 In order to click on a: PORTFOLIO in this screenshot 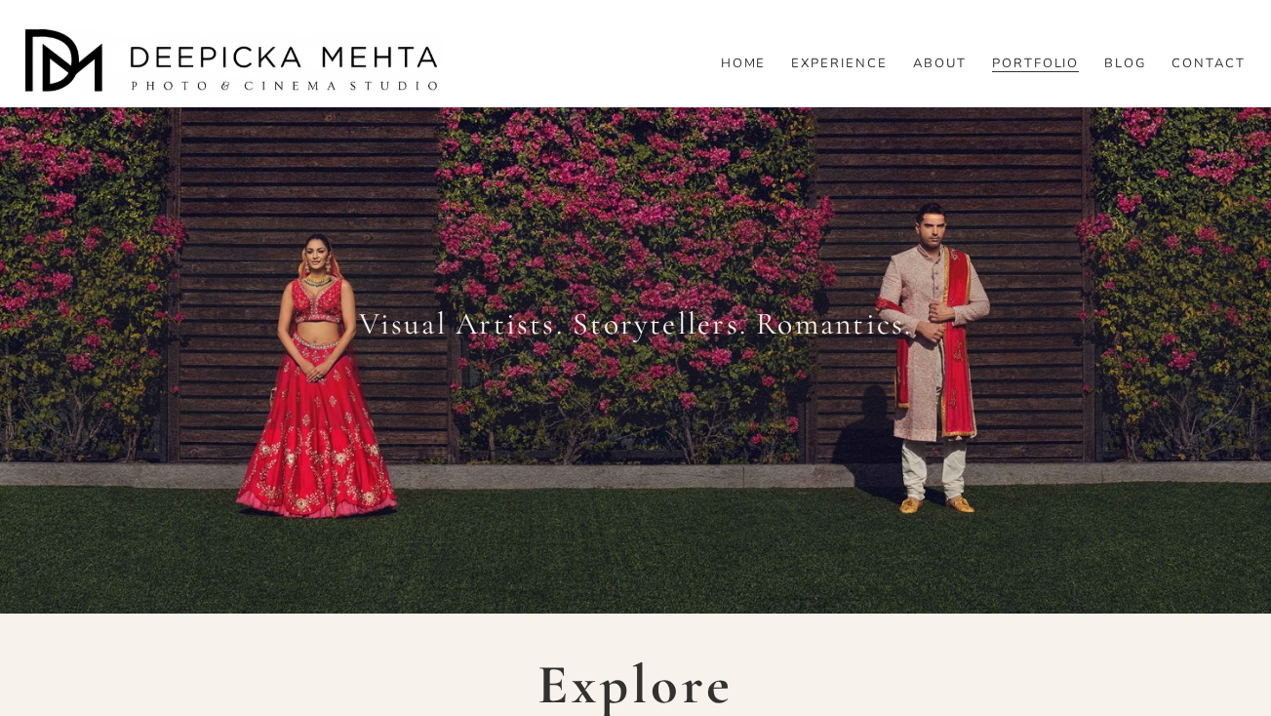, I will do `click(1036, 64)`.